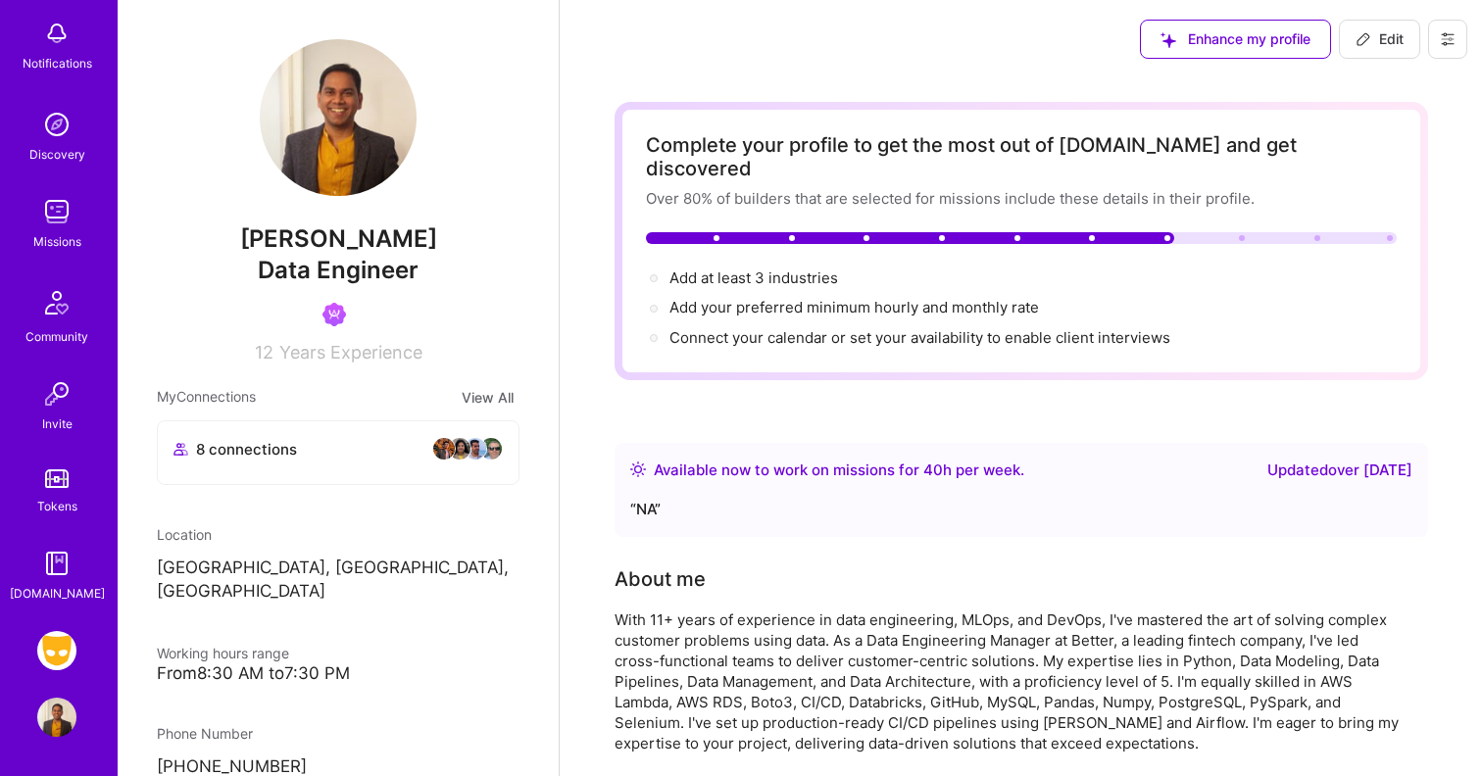 Image resolution: width=1482 pixels, height=776 pixels. Describe the element at coordinates (1021, 510) in the screenshot. I see `div: “ NA ”` at that location.